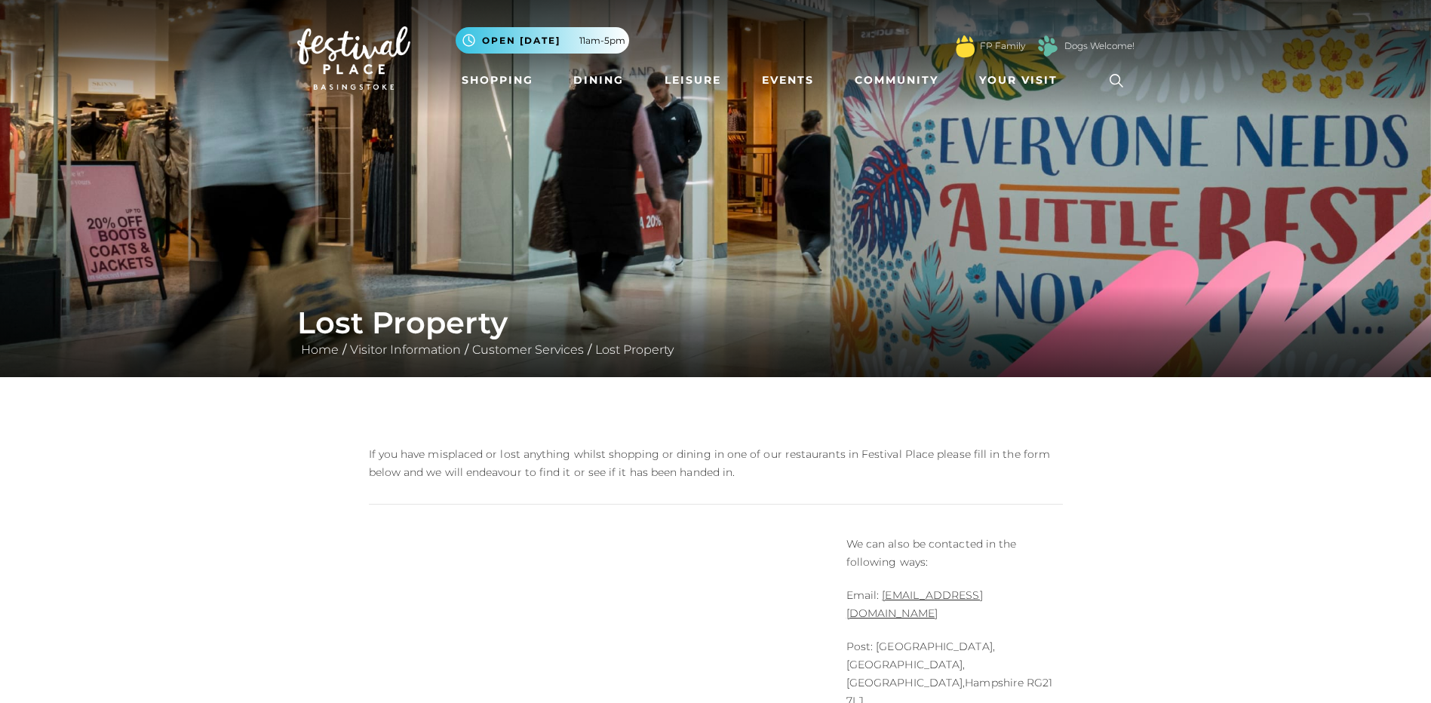  Describe the element at coordinates (634, 349) in the screenshot. I see `a: Lost Property` at that location.